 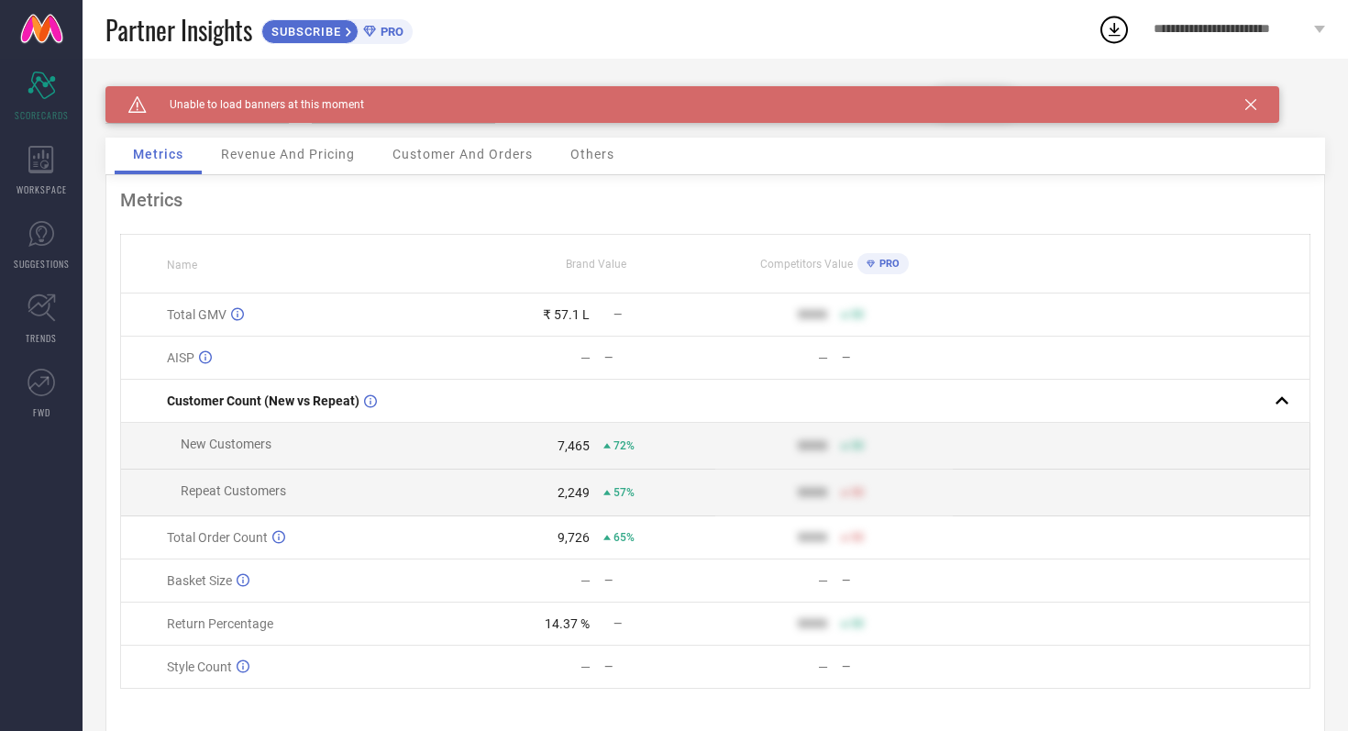 I want to click on span: Partner Insights, so click(x=179, y=29).